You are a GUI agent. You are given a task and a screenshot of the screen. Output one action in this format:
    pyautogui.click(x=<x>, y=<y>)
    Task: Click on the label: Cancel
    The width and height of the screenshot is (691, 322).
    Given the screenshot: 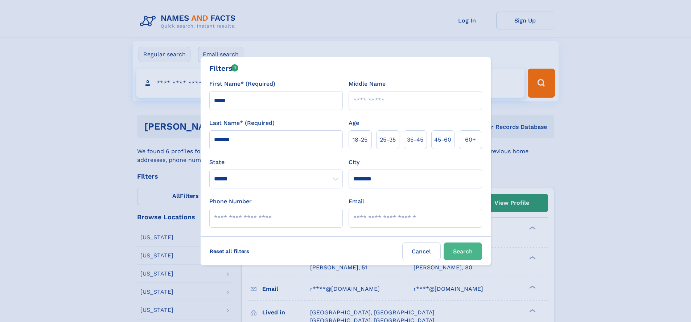 What is the action you would take?
    pyautogui.click(x=421, y=251)
    